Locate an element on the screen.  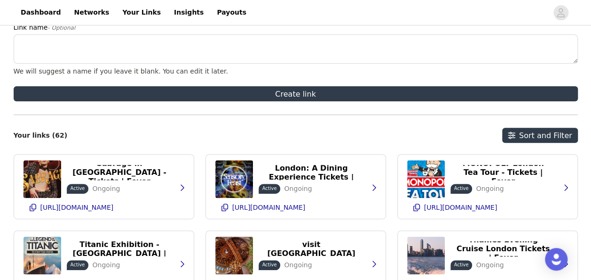
a: Your Links is located at coordinates (142, 12).